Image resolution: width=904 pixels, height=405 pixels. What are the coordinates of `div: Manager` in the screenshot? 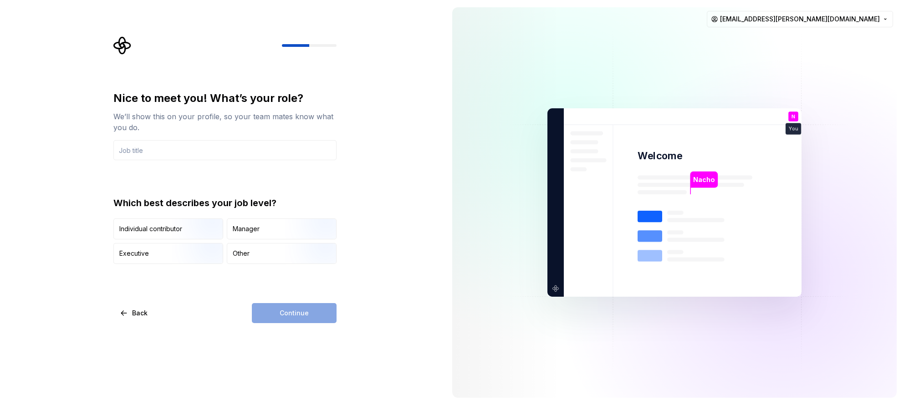 It's located at (246, 229).